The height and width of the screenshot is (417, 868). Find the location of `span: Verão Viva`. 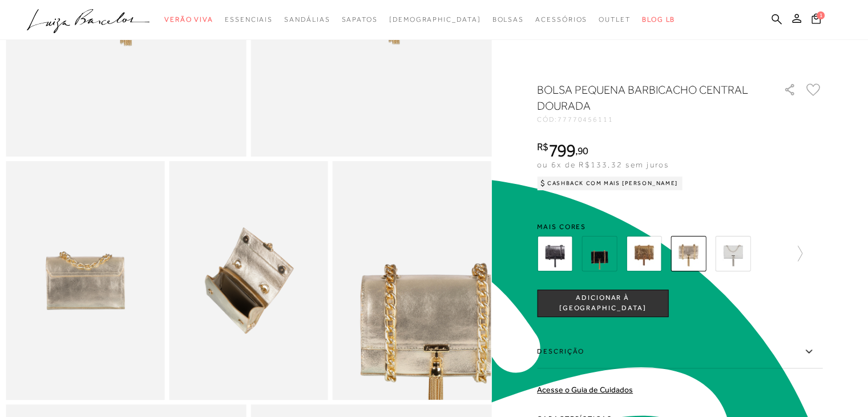

span: Verão Viva is located at coordinates (189, 19).